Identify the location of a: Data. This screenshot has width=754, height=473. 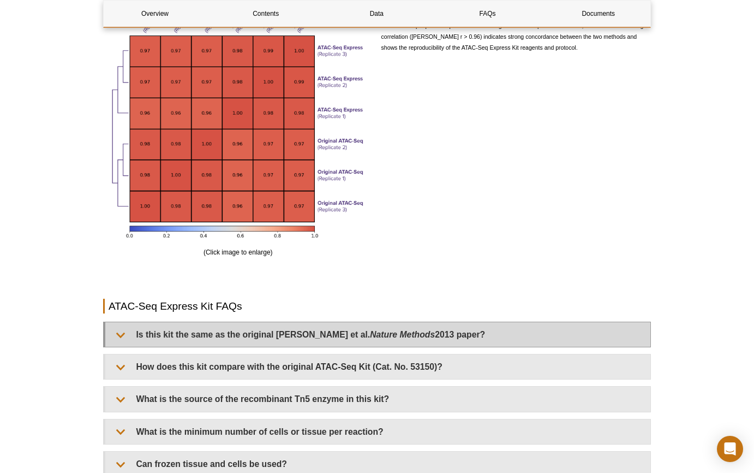
(377, 14).